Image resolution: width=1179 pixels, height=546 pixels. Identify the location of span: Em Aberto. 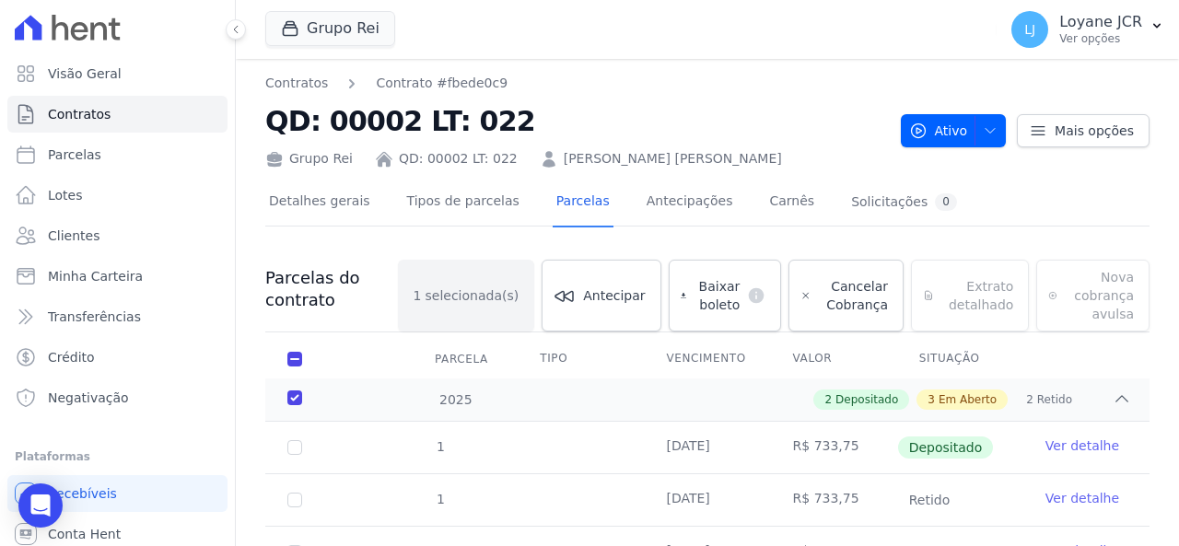
(967, 400).